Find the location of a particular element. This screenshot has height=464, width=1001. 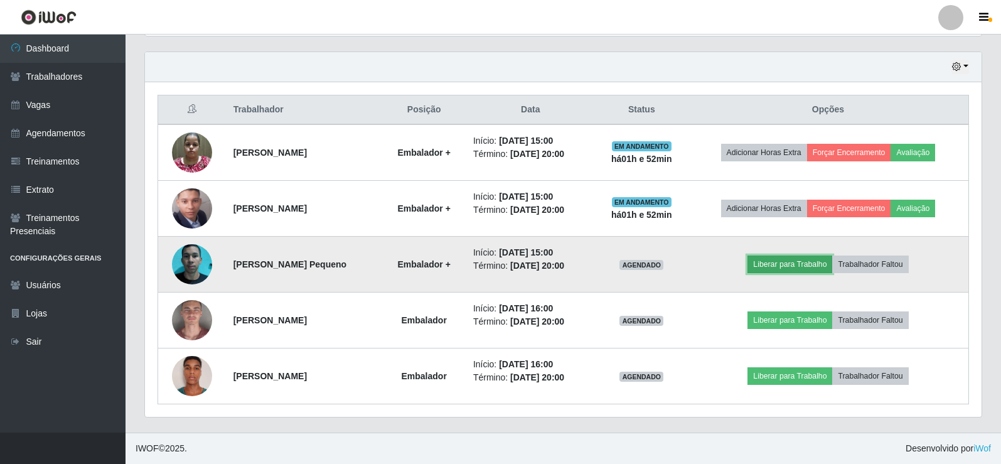

th: Trabalhador is located at coordinates (304, 110).